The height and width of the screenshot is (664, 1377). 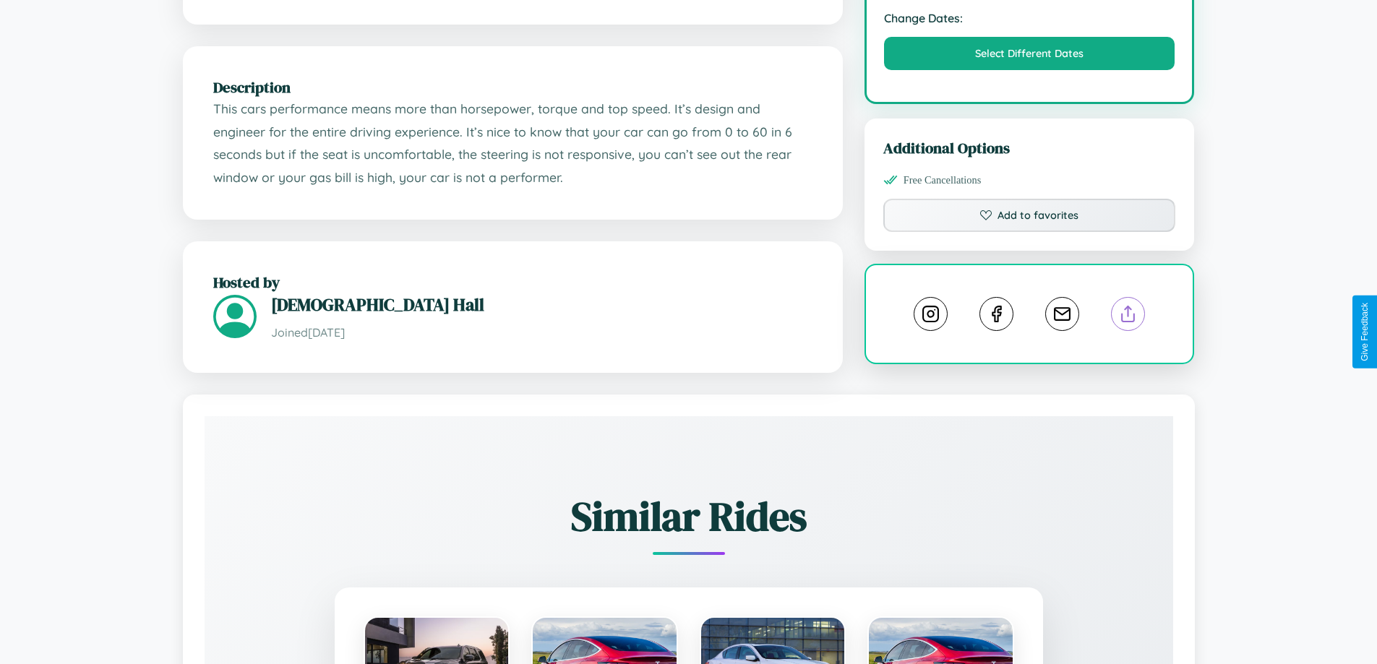 What do you see at coordinates (1029, 18) in the screenshot?
I see `strong: Change Dates:` at bounding box center [1029, 18].